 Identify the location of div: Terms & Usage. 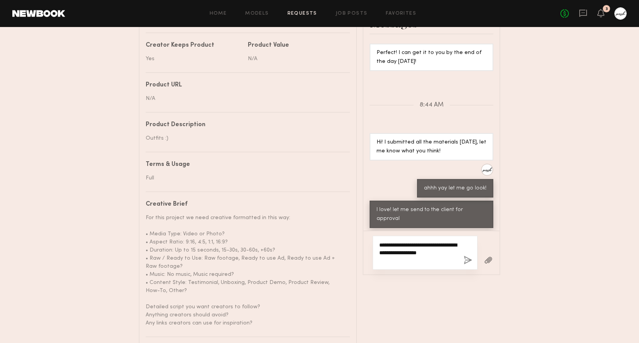
(245, 165).